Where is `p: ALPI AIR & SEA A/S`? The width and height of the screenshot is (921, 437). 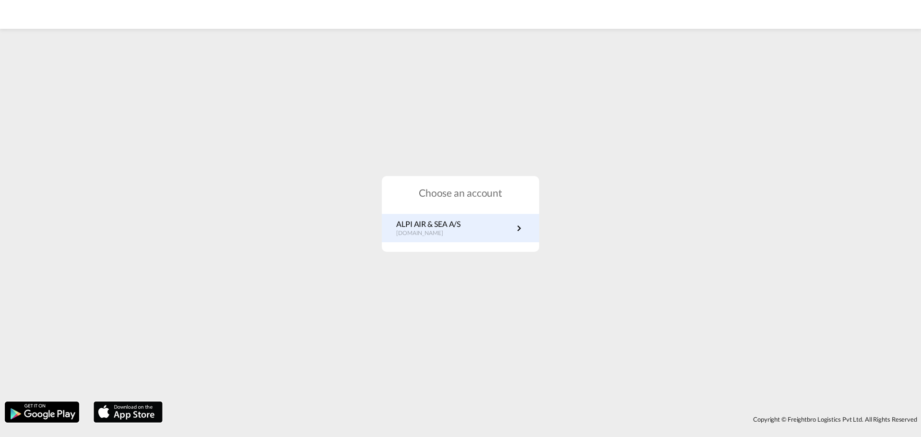 p: ALPI AIR & SEA A/S is located at coordinates (428, 224).